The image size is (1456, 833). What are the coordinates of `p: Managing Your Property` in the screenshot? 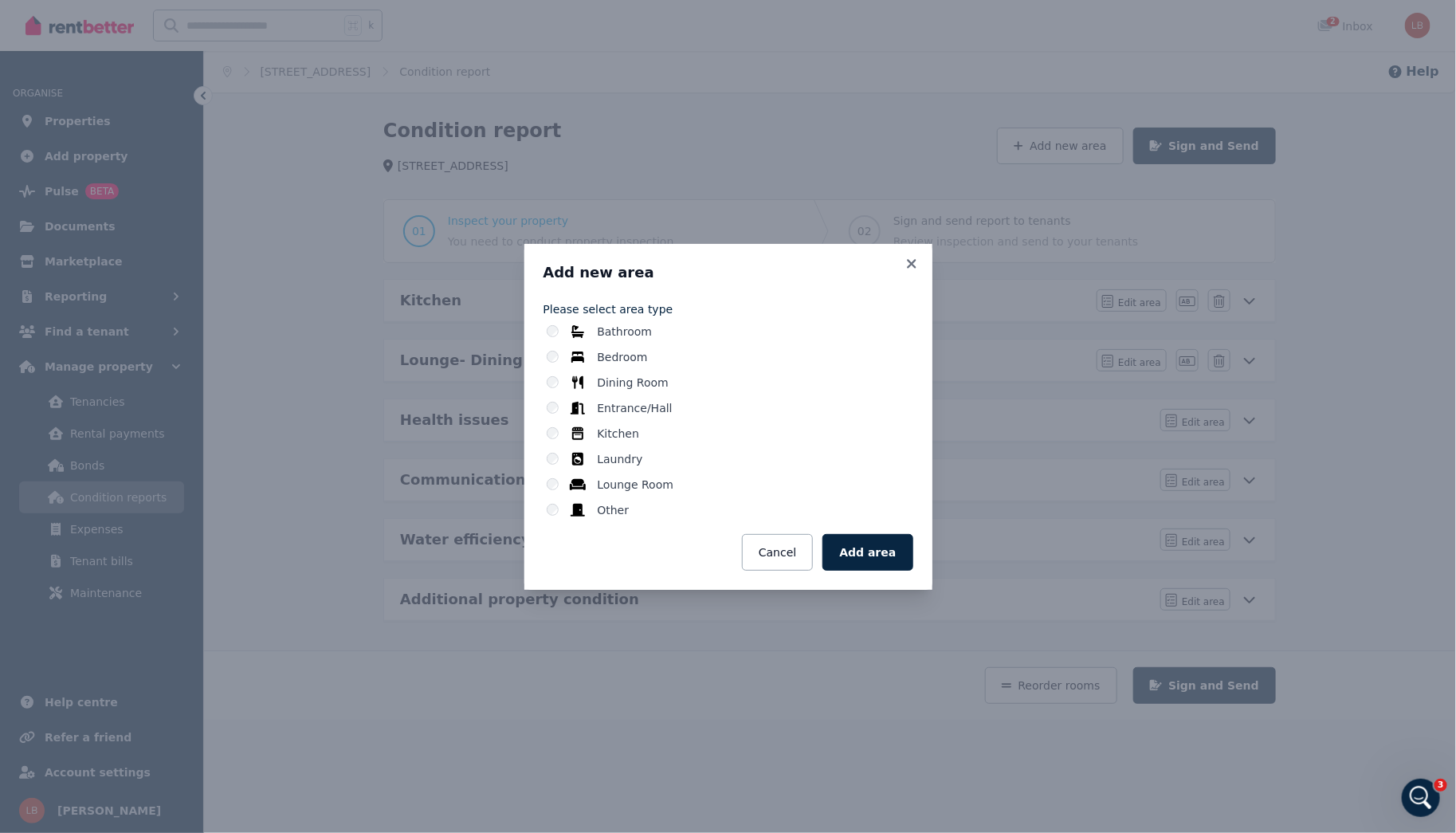 It's located at (150, 409).